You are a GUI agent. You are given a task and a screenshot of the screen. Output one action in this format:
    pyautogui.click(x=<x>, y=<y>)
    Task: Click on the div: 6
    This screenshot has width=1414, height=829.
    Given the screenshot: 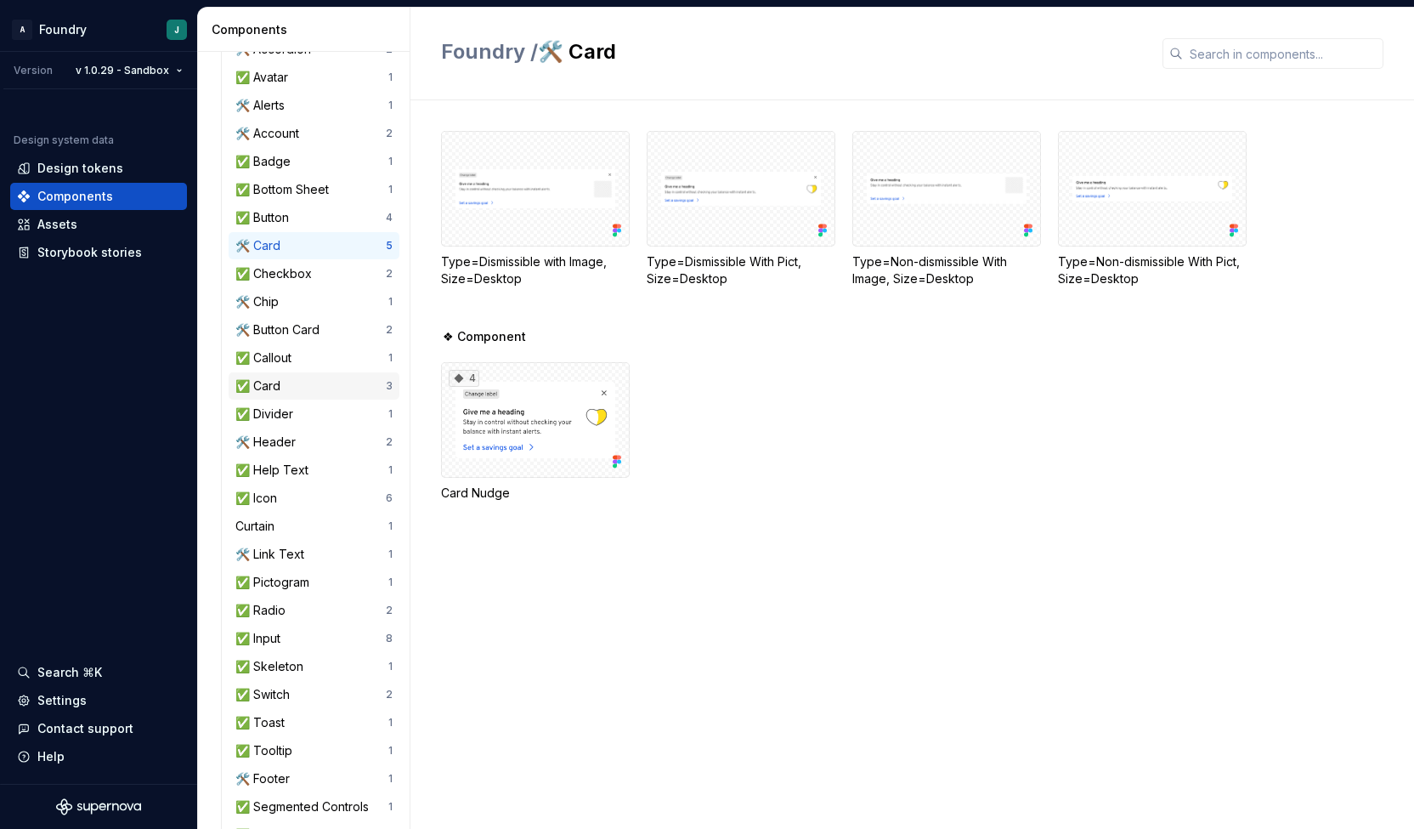 What is the action you would take?
    pyautogui.click(x=389, y=498)
    